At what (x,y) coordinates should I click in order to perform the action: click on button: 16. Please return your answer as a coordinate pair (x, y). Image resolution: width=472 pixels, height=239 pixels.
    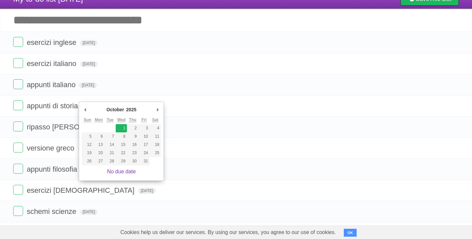
    Looking at the image, I should click on (133, 144).